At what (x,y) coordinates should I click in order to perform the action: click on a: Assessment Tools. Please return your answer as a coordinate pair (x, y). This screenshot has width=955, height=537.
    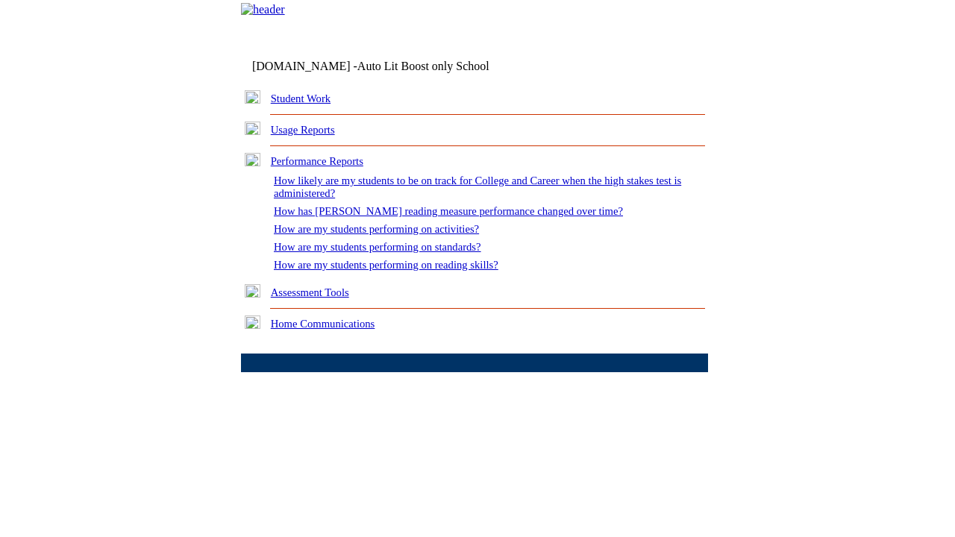
    Looking at the image, I should click on (309, 292).